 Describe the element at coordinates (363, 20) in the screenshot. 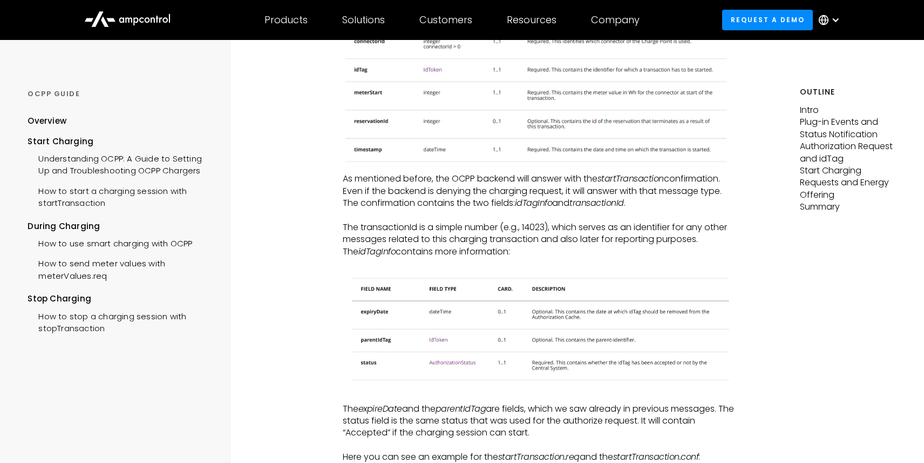

I see `div: Solutions` at that location.